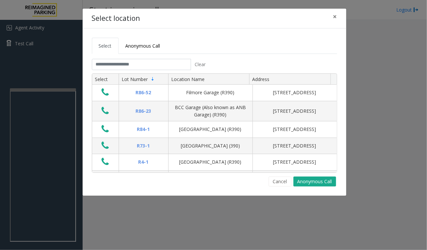 This screenshot has height=250, width=427. Describe the element at coordinates (188, 79) in the screenshot. I see `span: Location Name` at that location.